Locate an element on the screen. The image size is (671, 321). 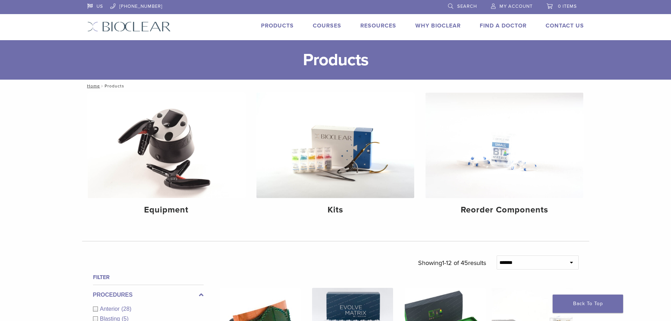
img: Equipment is located at coordinates (167, 145).